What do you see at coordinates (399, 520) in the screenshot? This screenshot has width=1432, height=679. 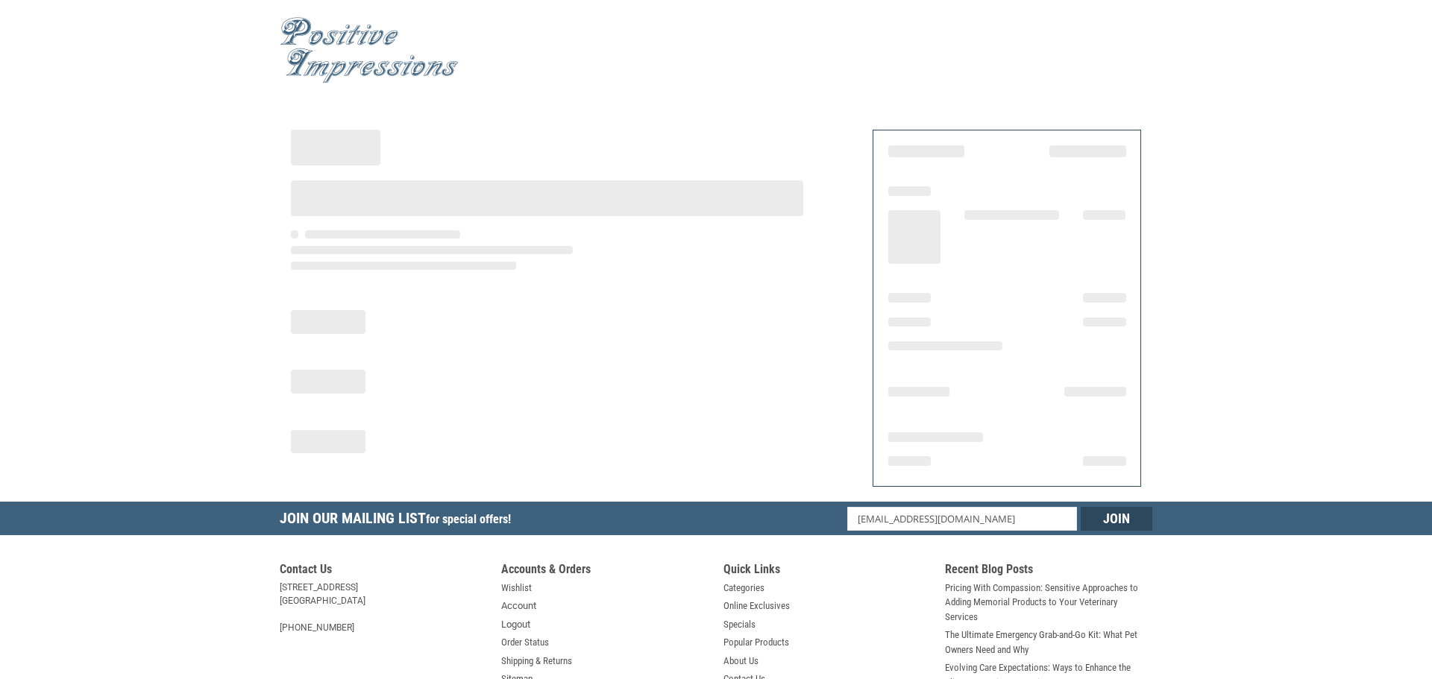 I see `h5: Join Our Mailing List` at bounding box center [399, 520].